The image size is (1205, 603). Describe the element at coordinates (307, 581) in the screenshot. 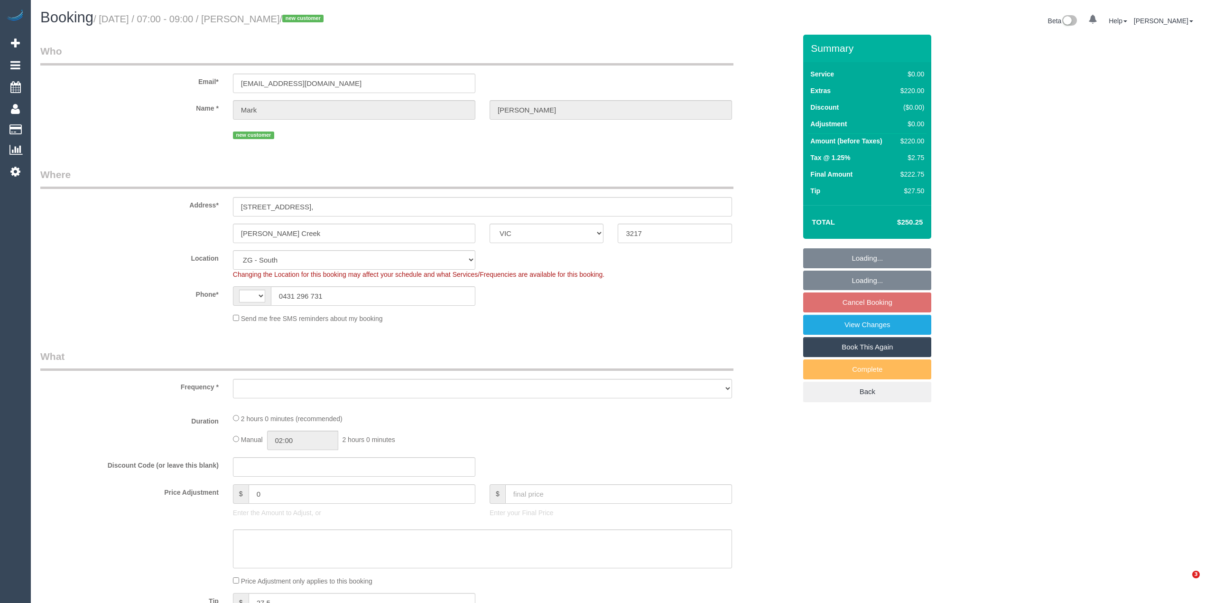

I see `span: Price Adjustment only applies to this booking` at that location.